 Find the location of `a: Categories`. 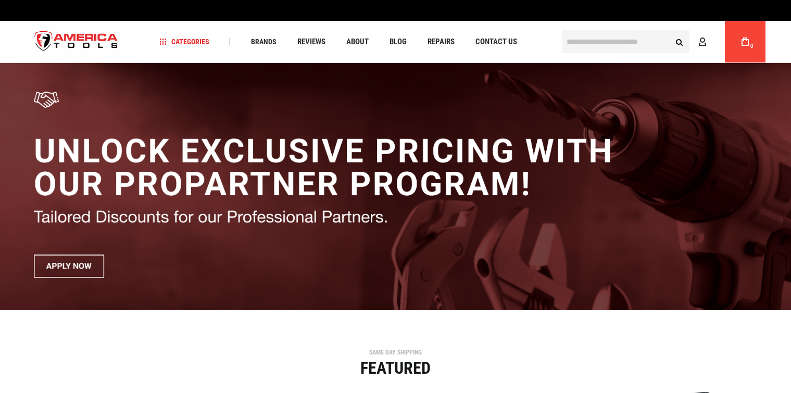

a: Categories is located at coordinates (184, 42).